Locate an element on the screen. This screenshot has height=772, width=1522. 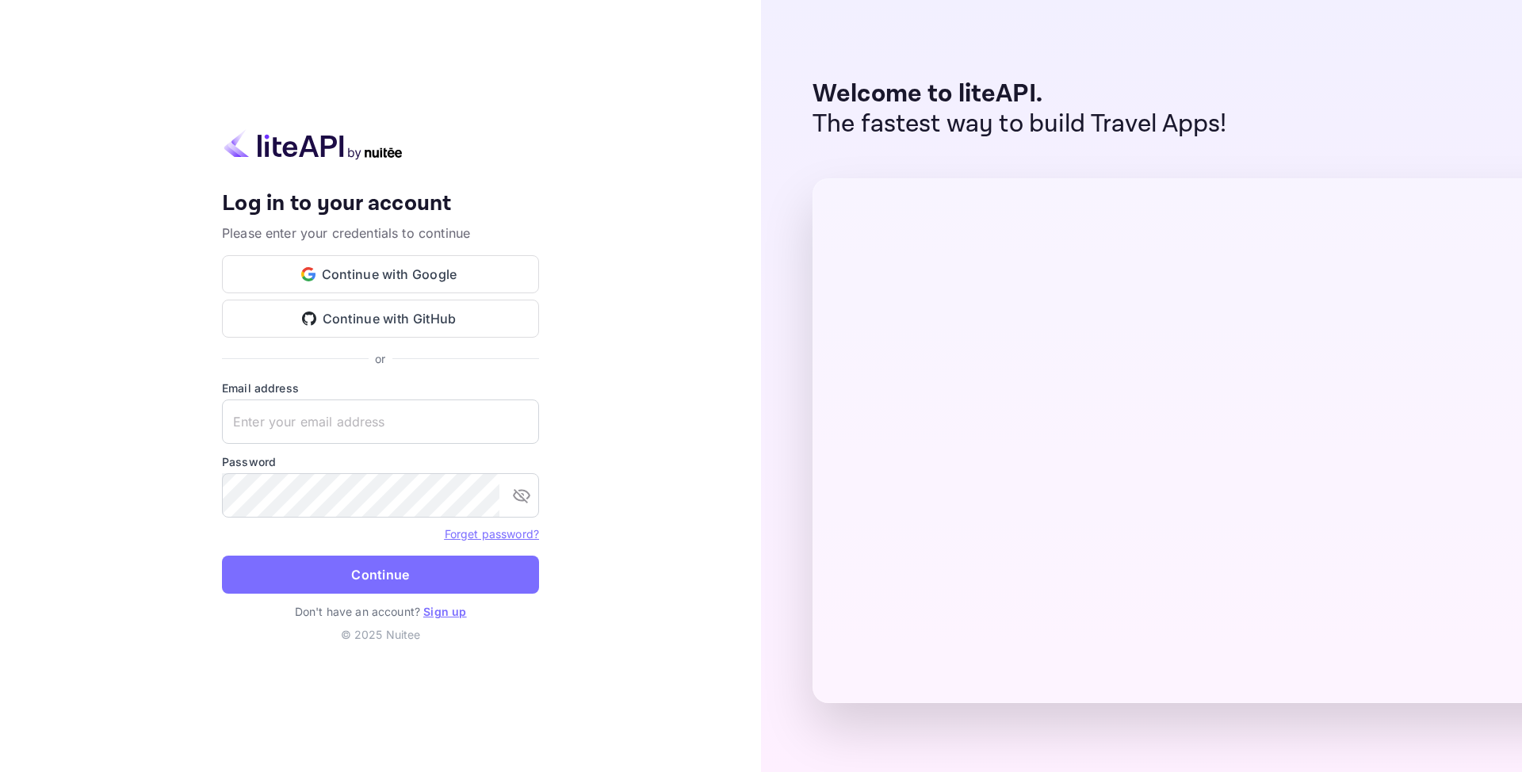
p: Don't have an account? is located at coordinates (380, 611).